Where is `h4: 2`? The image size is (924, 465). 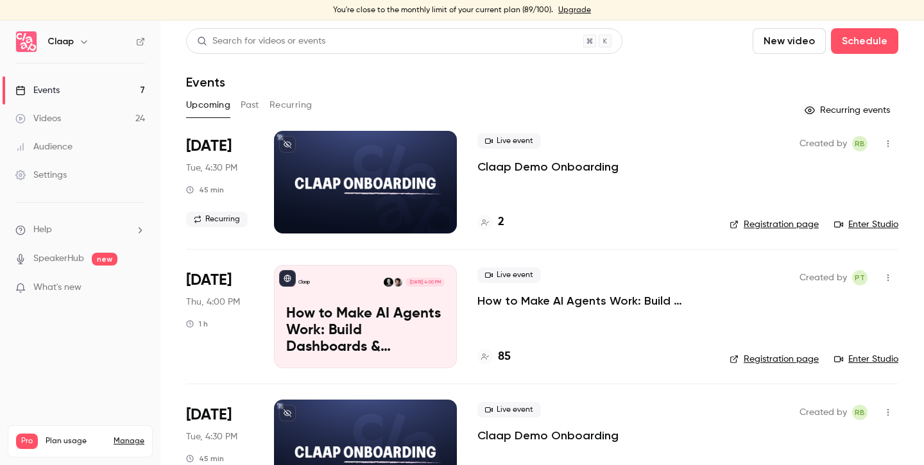
h4: 2 is located at coordinates (501, 222).